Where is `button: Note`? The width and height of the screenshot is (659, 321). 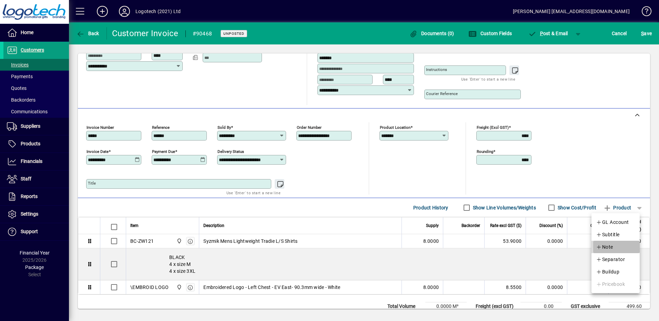 button: Note is located at coordinates (616, 247).